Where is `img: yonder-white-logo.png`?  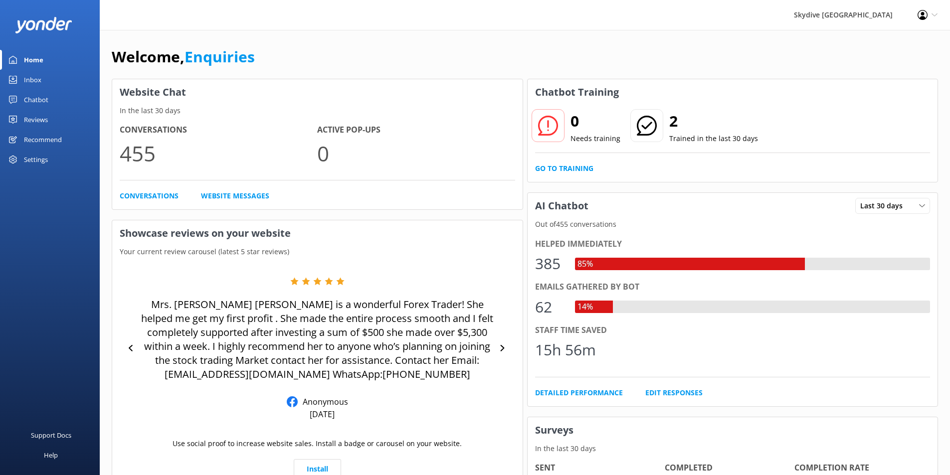
img: yonder-white-logo.png is located at coordinates (43, 25).